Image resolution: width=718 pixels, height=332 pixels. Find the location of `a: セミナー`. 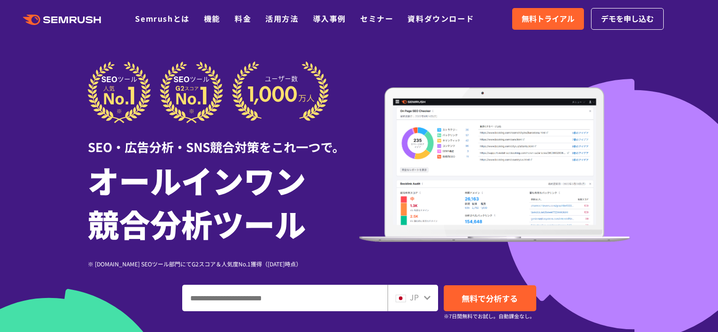

a: セミナー is located at coordinates (377, 18).